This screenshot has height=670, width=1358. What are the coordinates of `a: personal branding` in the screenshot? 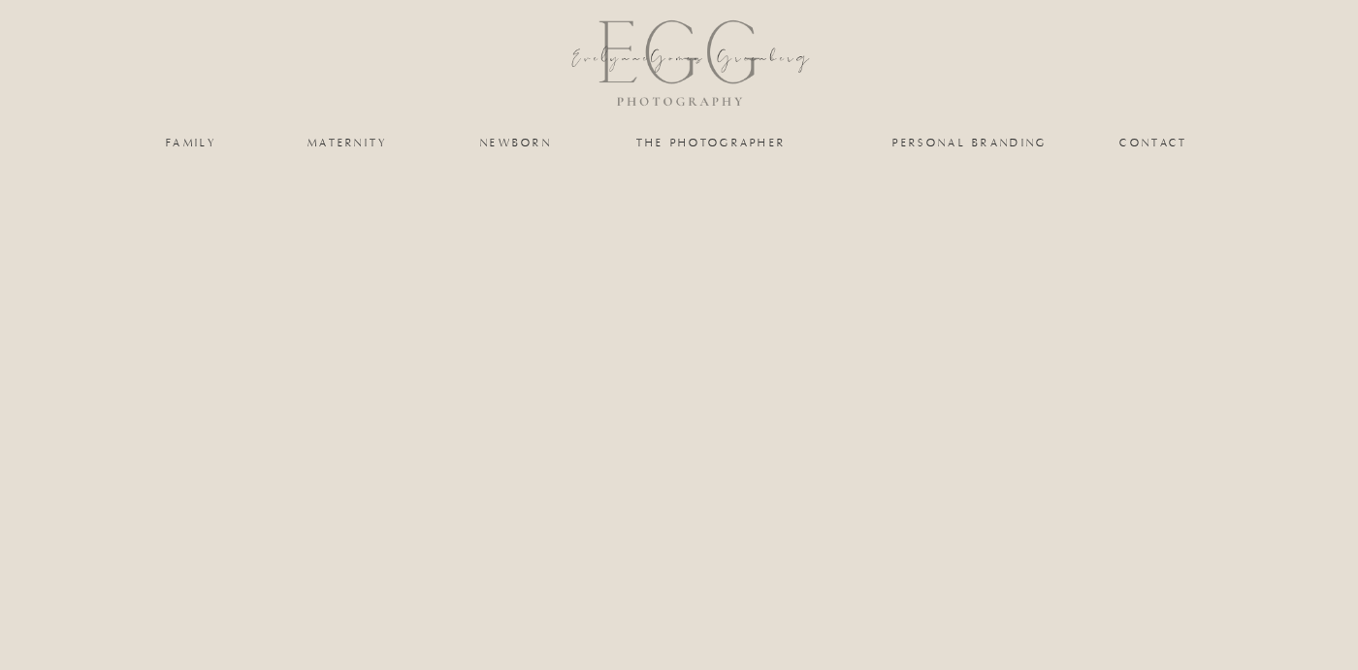 It's located at (970, 143).